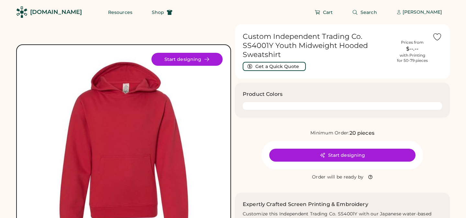 Image resolution: width=466 pixels, height=218 pixels. What do you see at coordinates (274, 66) in the screenshot?
I see `button: Get a Quick Quote` at bounding box center [274, 66].